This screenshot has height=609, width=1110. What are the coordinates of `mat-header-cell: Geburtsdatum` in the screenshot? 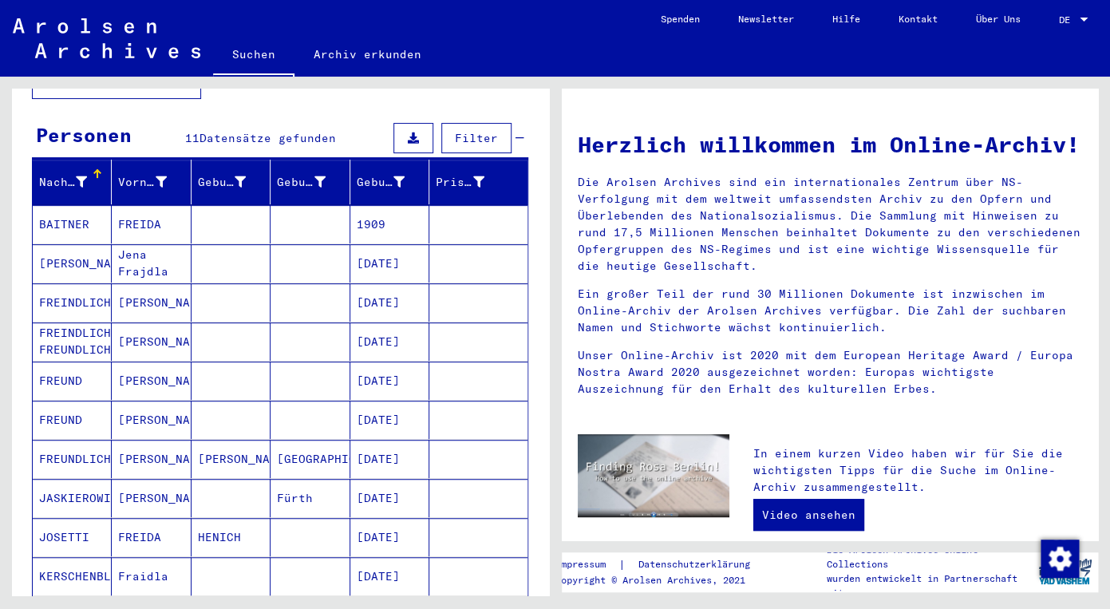 It's located at (389, 182).